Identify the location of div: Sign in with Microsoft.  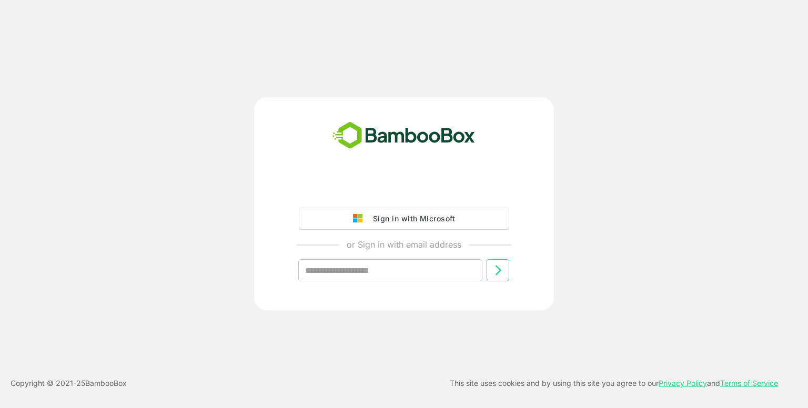
(411, 219).